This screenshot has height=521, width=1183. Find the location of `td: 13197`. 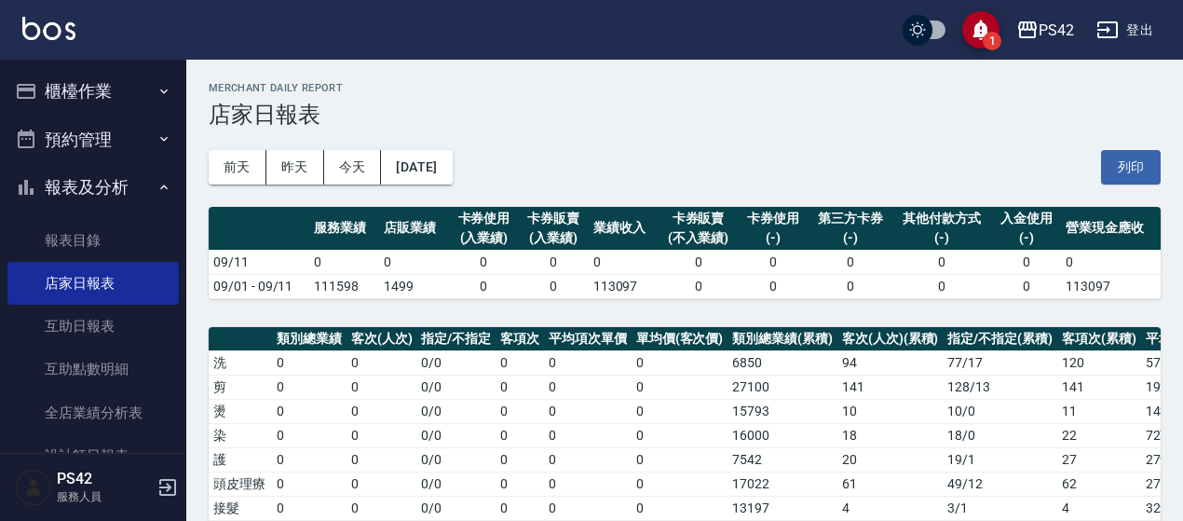

td: 13197 is located at coordinates (782, 508).